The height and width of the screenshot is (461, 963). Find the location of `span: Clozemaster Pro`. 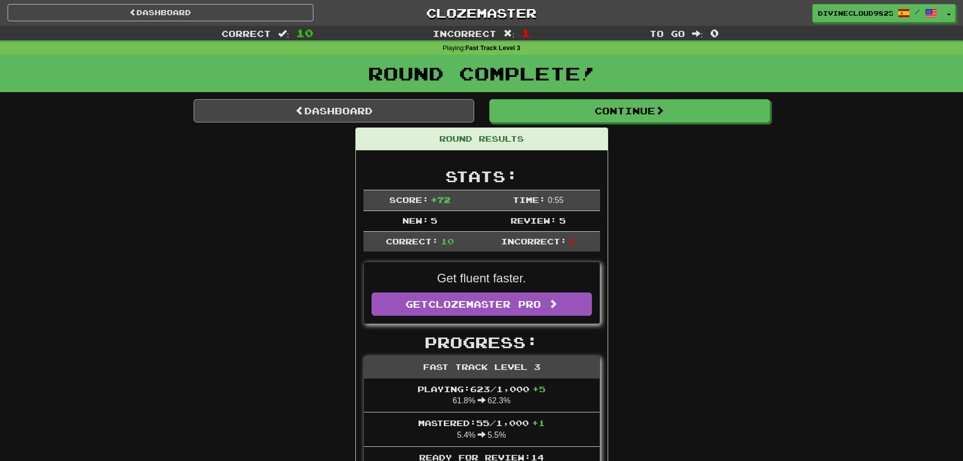

span: Clozemaster Pro is located at coordinates (484, 304).